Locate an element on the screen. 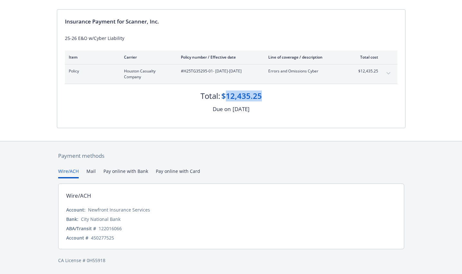  button: expand content is located at coordinates (389, 73).